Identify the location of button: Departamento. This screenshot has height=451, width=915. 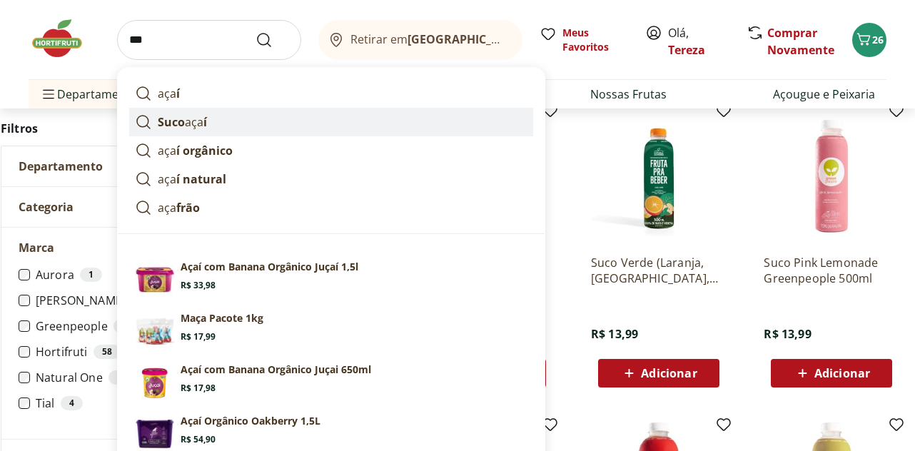
(108, 166).